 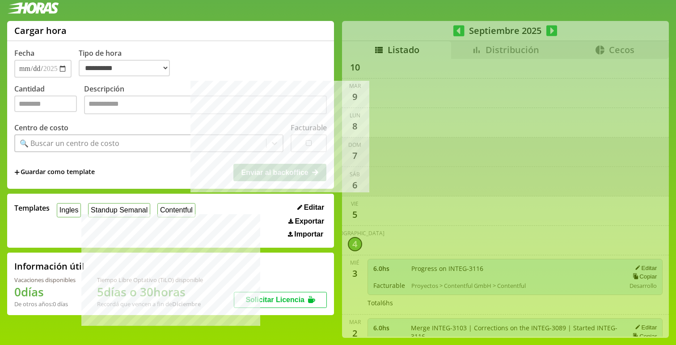 What do you see at coordinates (128, 63) in the screenshot?
I see `label: Tipo de hora` at bounding box center [128, 63].